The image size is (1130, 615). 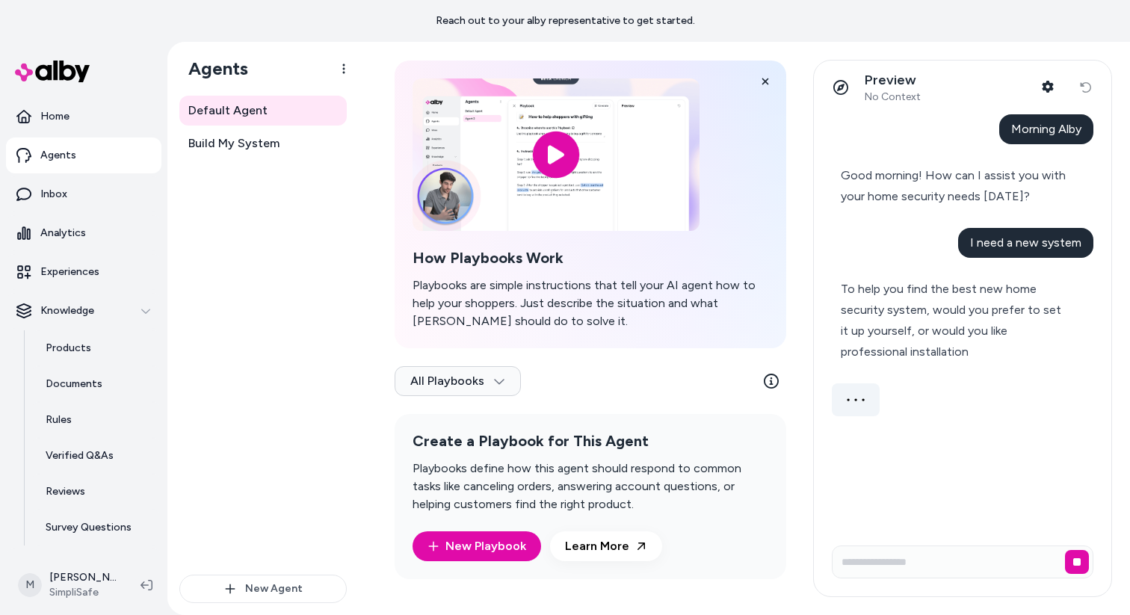 What do you see at coordinates (477, 547) in the screenshot?
I see `a: New Playbook` at bounding box center [477, 547].